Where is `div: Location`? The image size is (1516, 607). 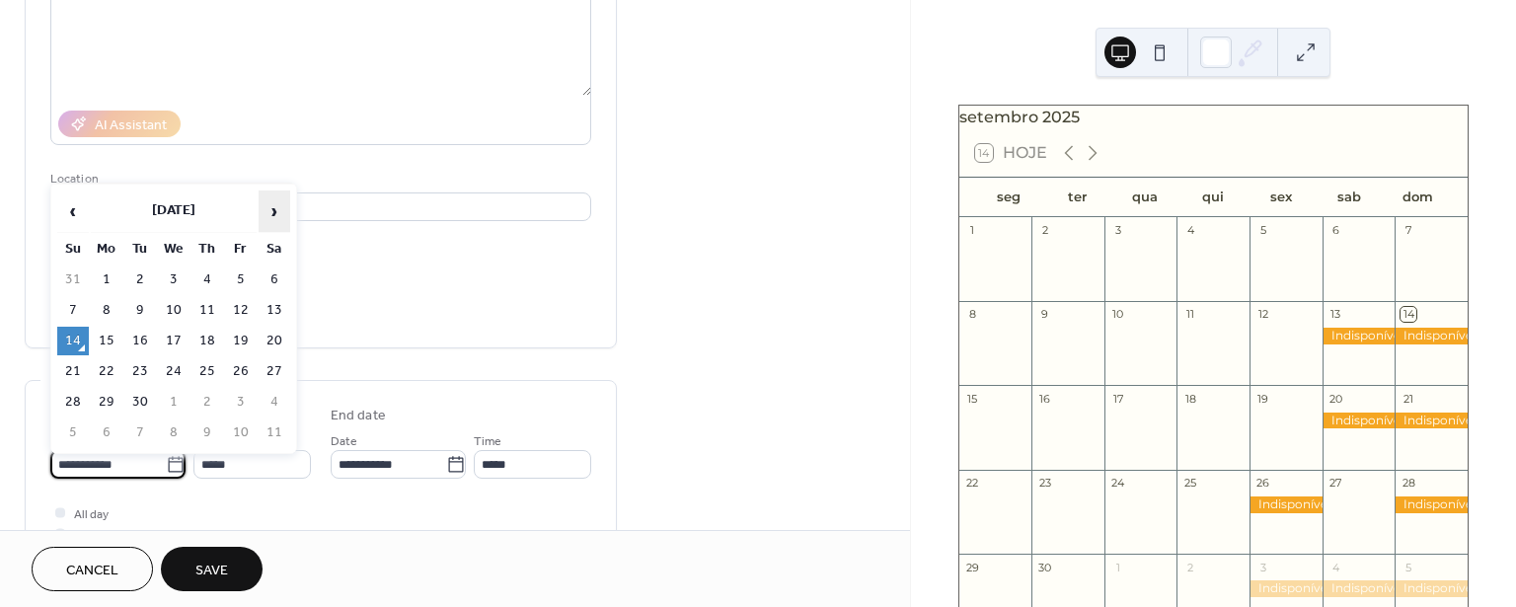 div: Location is located at coordinates (319, 179).